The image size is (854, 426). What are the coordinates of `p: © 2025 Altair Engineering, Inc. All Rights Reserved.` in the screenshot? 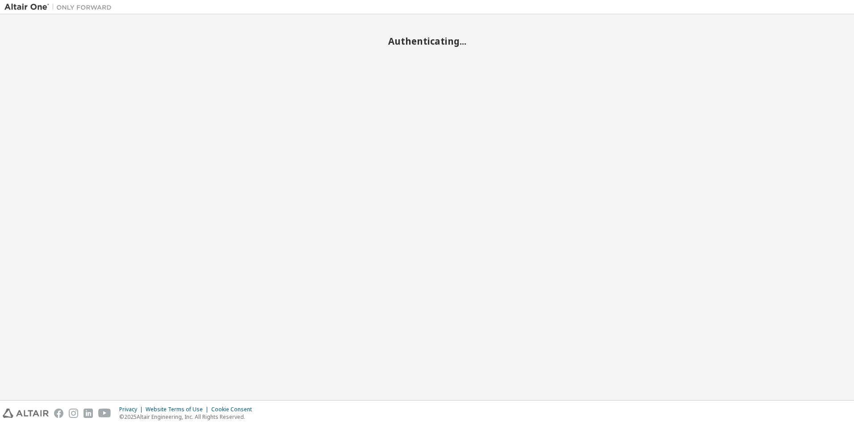 It's located at (188, 417).